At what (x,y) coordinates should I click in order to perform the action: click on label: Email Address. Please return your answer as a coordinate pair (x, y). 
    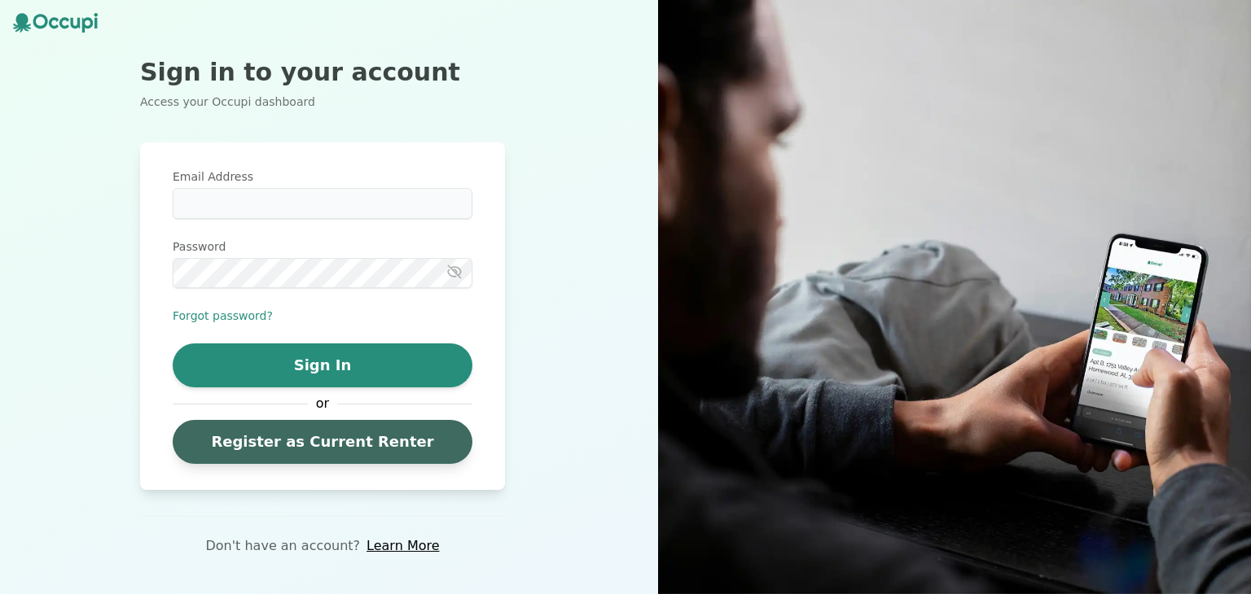
    Looking at the image, I should click on (322, 177).